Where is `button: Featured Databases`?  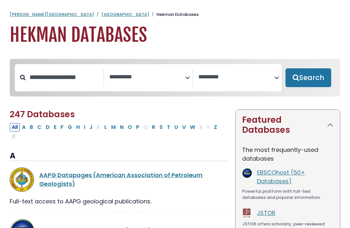
button: Featured Databases is located at coordinates (288, 125).